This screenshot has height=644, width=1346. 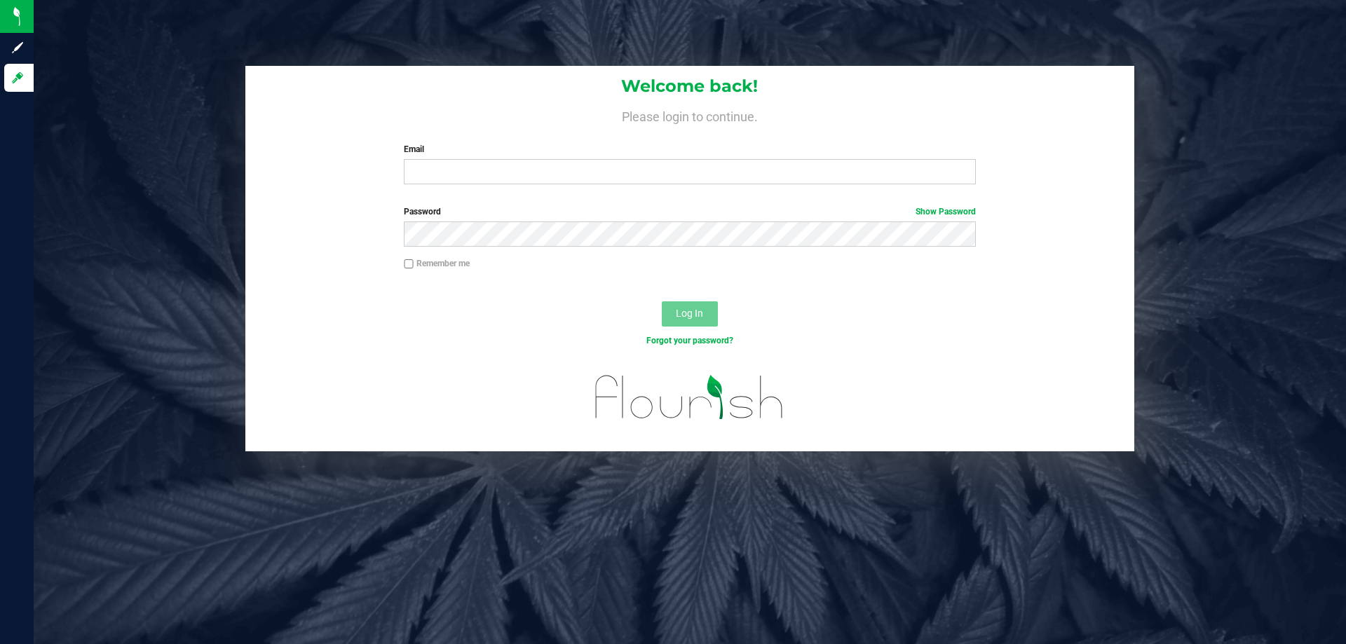 I want to click on inline-svg: Sign up, so click(x=18, y=48).